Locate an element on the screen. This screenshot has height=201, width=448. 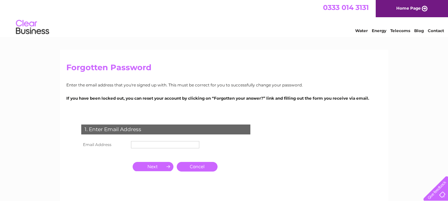
p: Enter the email address that you're signed up with. This must be correct for you to successfully ... is located at coordinates (224, 85).